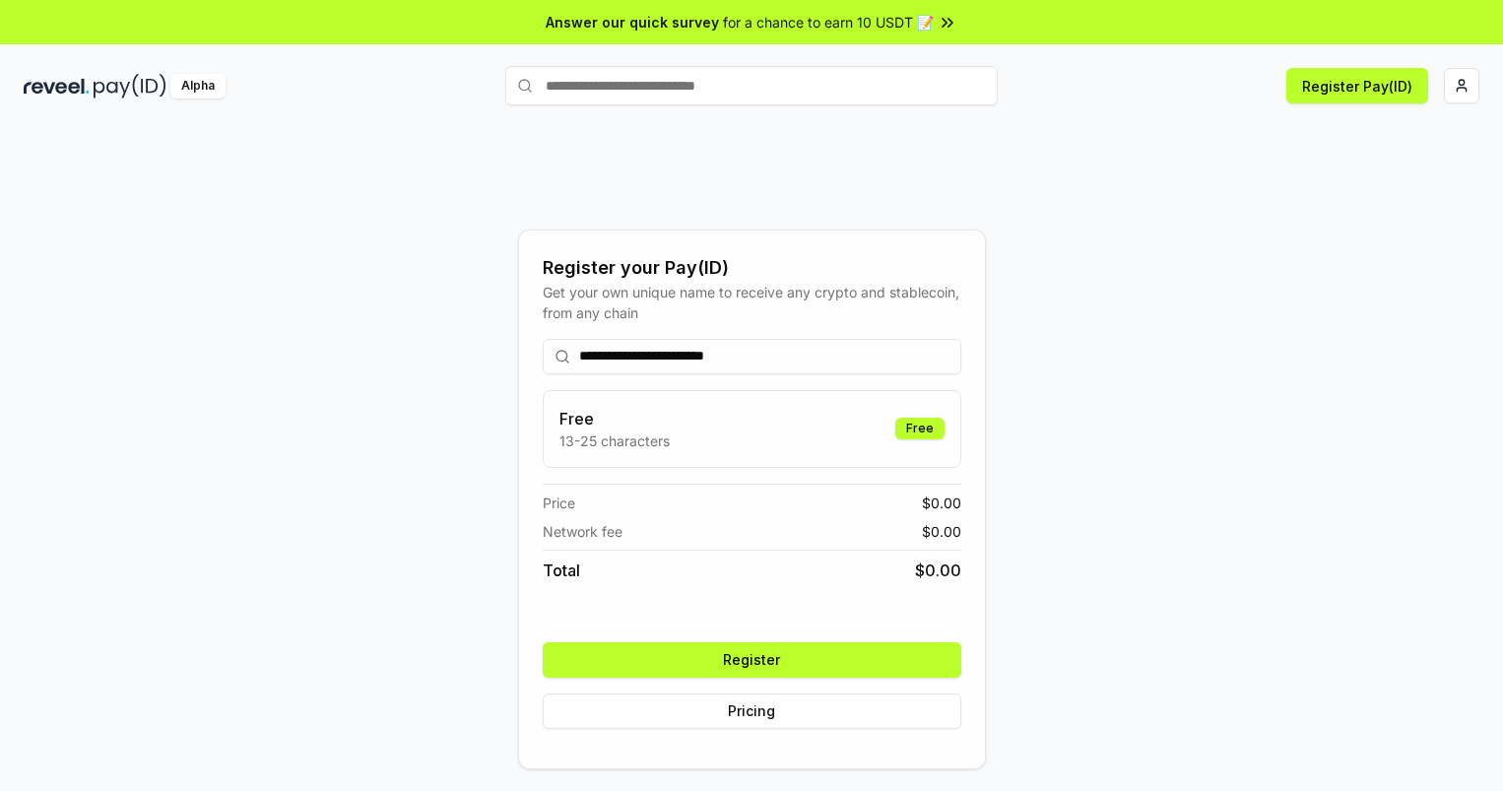 Image resolution: width=1503 pixels, height=791 pixels. What do you see at coordinates (582, 531) in the screenshot?
I see `span: Network fee` at bounding box center [582, 531].